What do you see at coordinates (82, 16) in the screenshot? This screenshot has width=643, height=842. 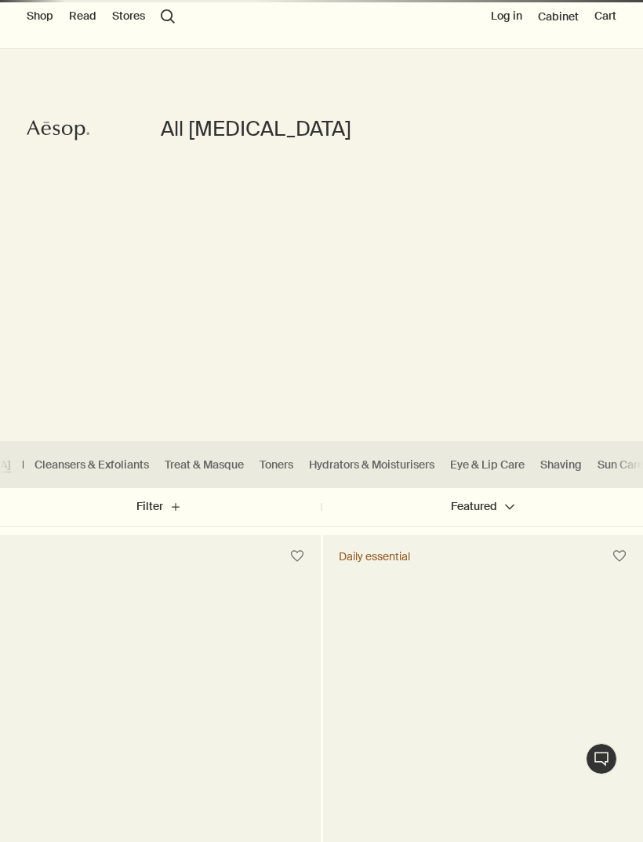 I see `button: Read` at bounding box center [82, 16].